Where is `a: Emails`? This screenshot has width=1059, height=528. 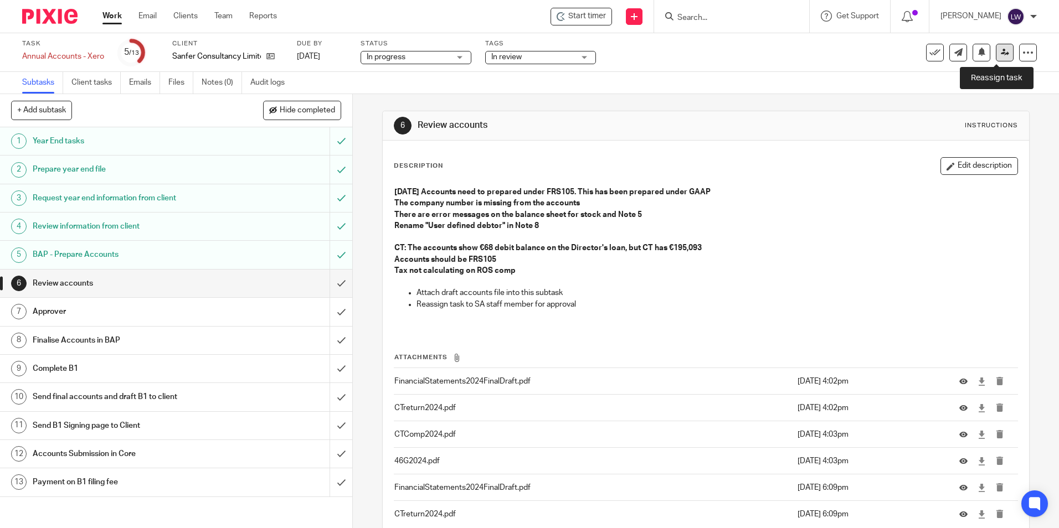 a: Emails is located at coordinates (145, 82).